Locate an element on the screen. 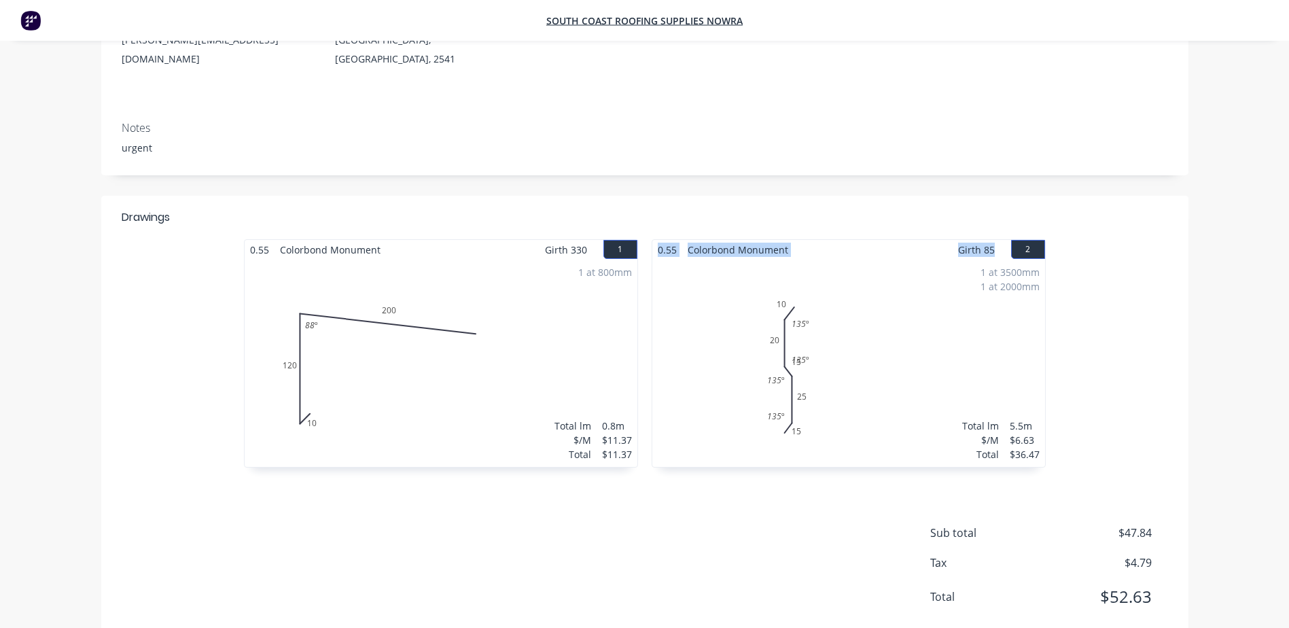 The height and width of the screenshot is (628, 1289). span: South Coast Roofing Supplies Nowra is located at coordinates (644, 20).